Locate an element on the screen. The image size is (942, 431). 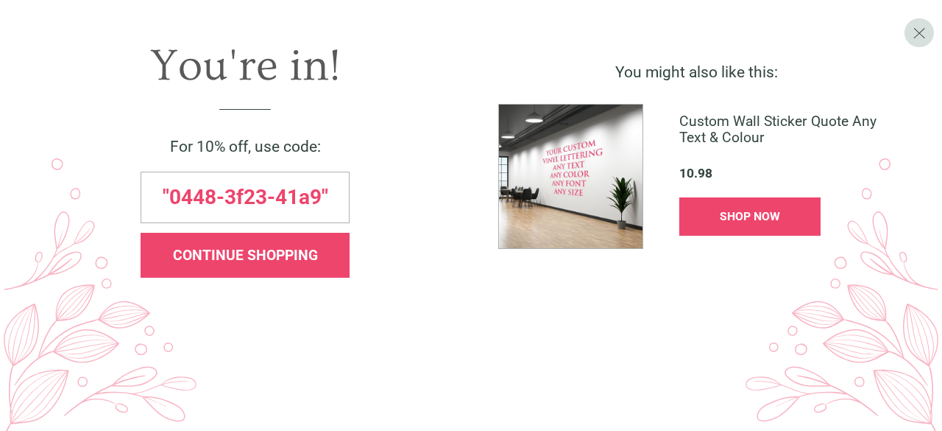
span: You might also like this: is located at coordinates (696, 72).